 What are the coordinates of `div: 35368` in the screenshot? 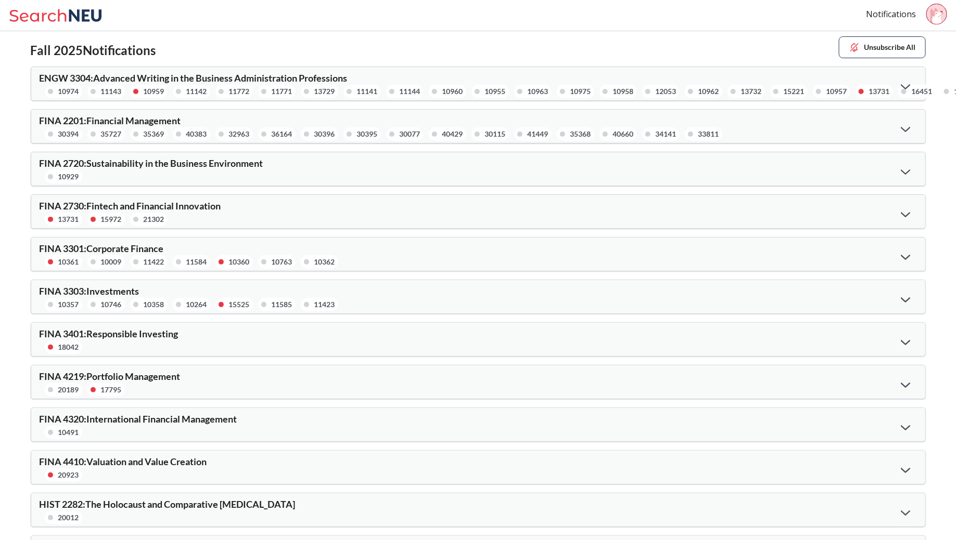 It's located at (580, 134).